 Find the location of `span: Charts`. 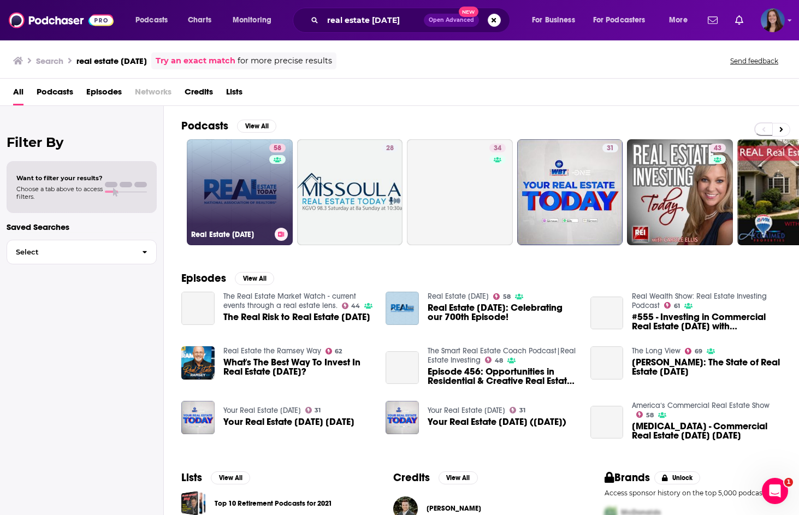

span: Charts is located at coordinates (199, 20).